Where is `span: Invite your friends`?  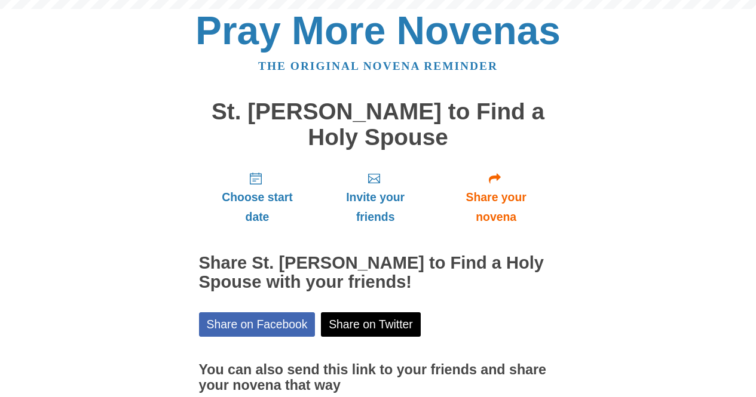
span: Invite your friends is located at coordinates (375, 207).